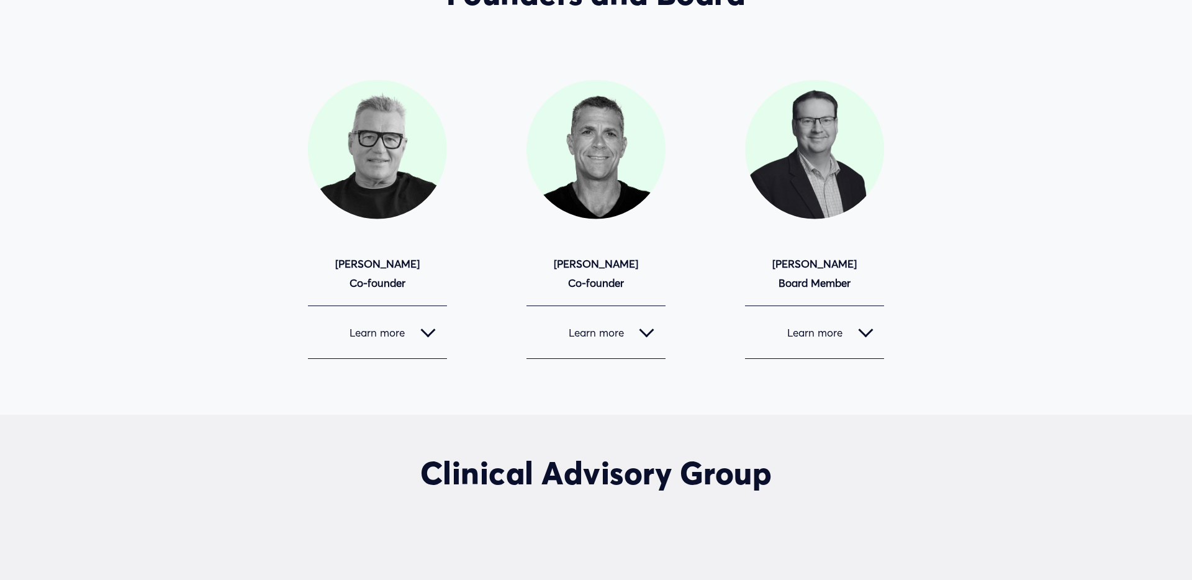 This screenshot has width=1192, height=580. What do you see at coordinates (596, 472) in the screenshot?
I see `h2: Clinical Advisory Group` at bounding box center [596, 472].